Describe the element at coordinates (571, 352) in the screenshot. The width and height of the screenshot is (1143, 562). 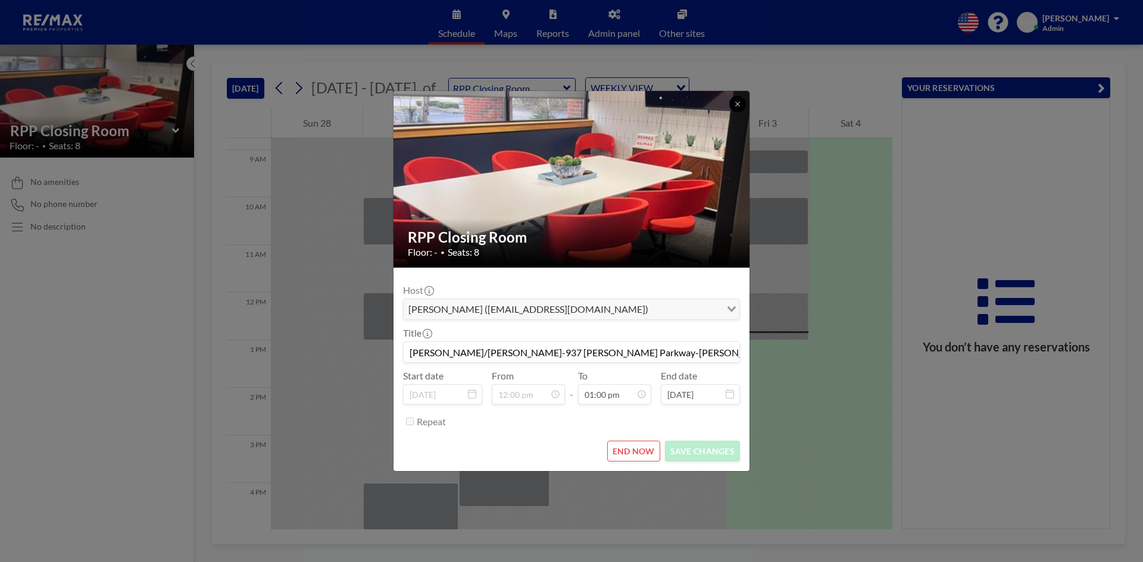
I see `input: (No title)` at that location.